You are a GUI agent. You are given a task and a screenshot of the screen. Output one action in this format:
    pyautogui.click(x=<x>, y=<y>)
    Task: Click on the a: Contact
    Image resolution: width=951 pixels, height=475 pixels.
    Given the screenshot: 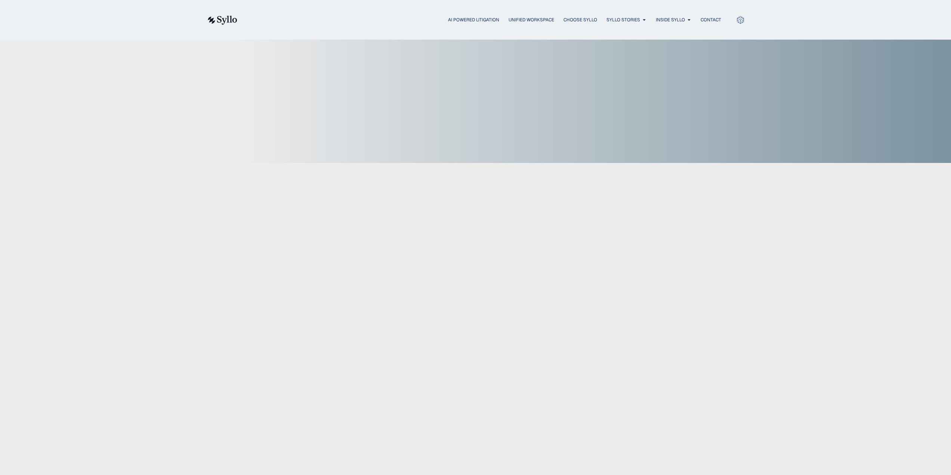 What is the action you would take?
    pyautogui.click(x=711, y=20)
    